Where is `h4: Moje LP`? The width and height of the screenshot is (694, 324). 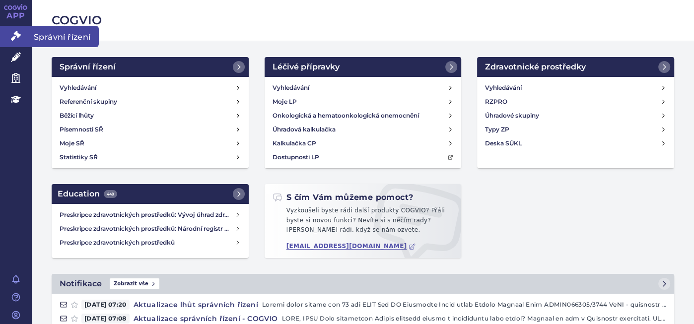 h4: Moje LP is located at coordinates (284, 102).